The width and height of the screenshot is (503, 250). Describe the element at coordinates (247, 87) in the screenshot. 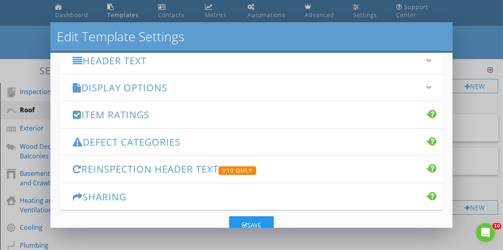

I see `h3: Display Options` at that location.